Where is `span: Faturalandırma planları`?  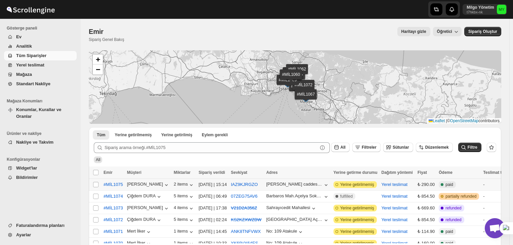
span: Faturalandırma planları is located at coordinates (40, 225).